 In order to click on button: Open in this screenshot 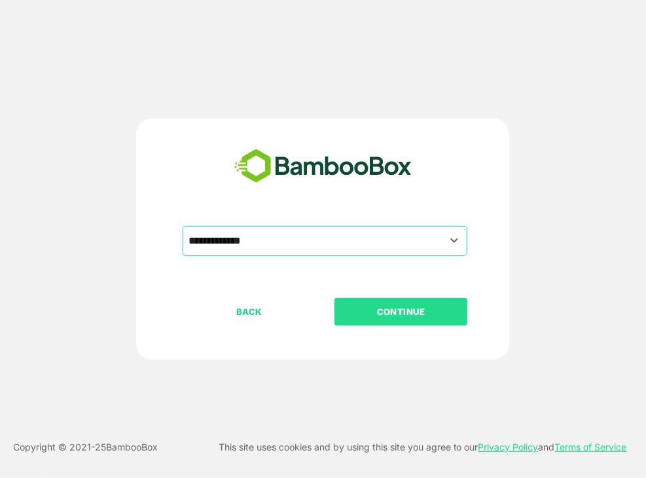, I will do `click(454, 240)`.